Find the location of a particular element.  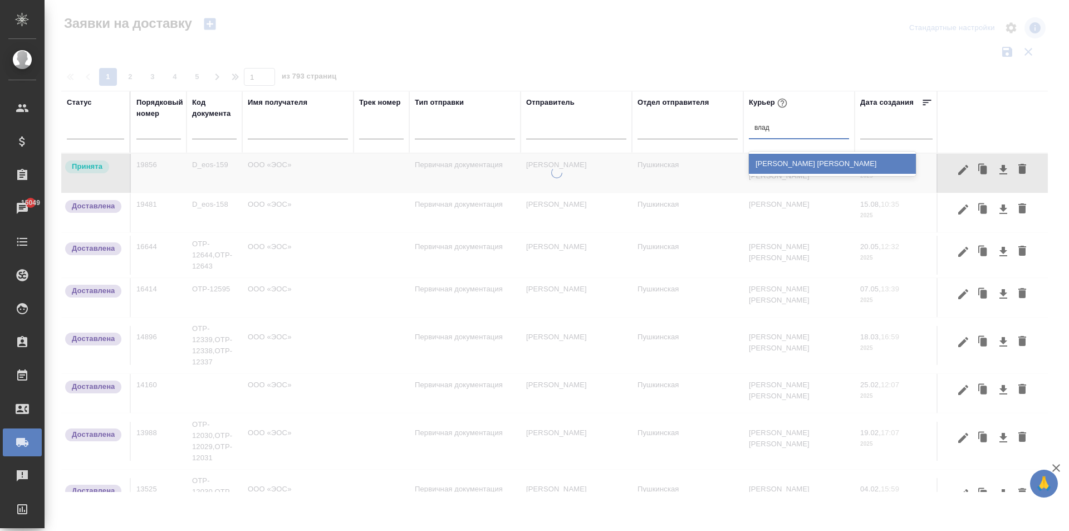

div: Имя получателя is located at coordinates (277, 102).